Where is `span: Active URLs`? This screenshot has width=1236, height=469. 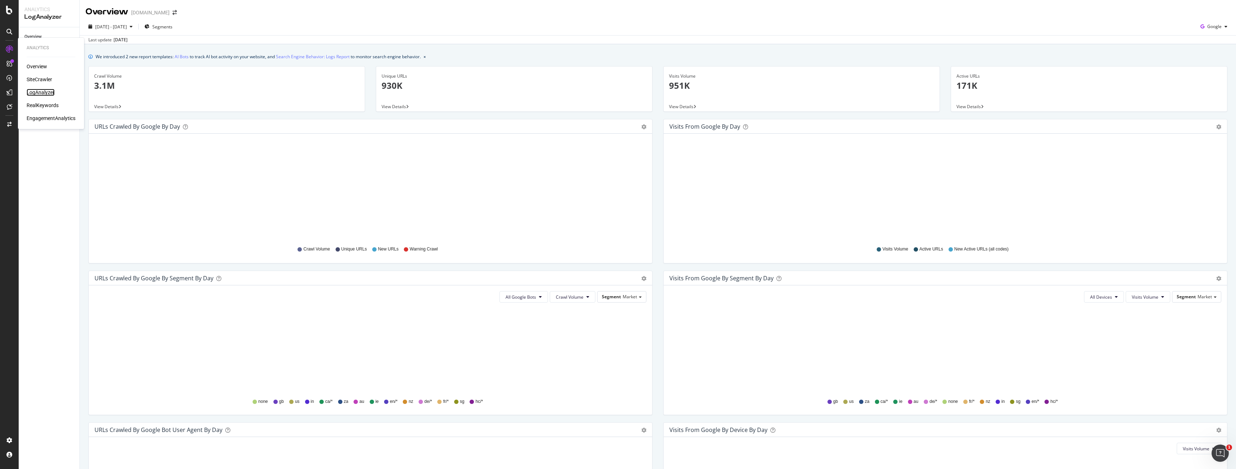 span: Active URLs is located at coordinates (931, 249).